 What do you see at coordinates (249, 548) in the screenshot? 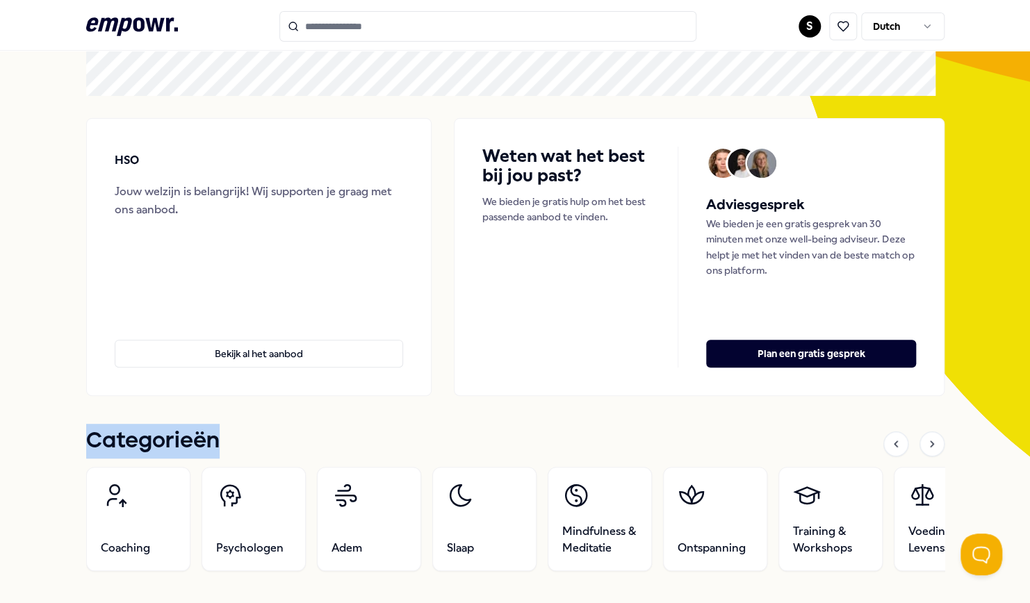
I see `span: Psychologen` at bounding box center [249, 548].